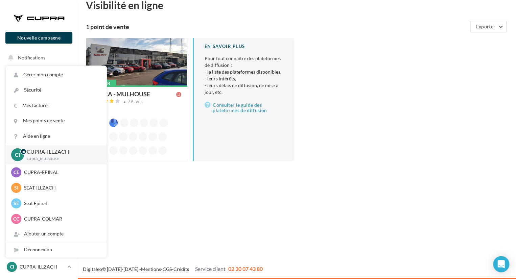 Image resolution: width=516 pixels, height=279 pixels. Describe the element at coordinates (39, 159) in the screenshot. I see `a: Médiathèque` at that location.